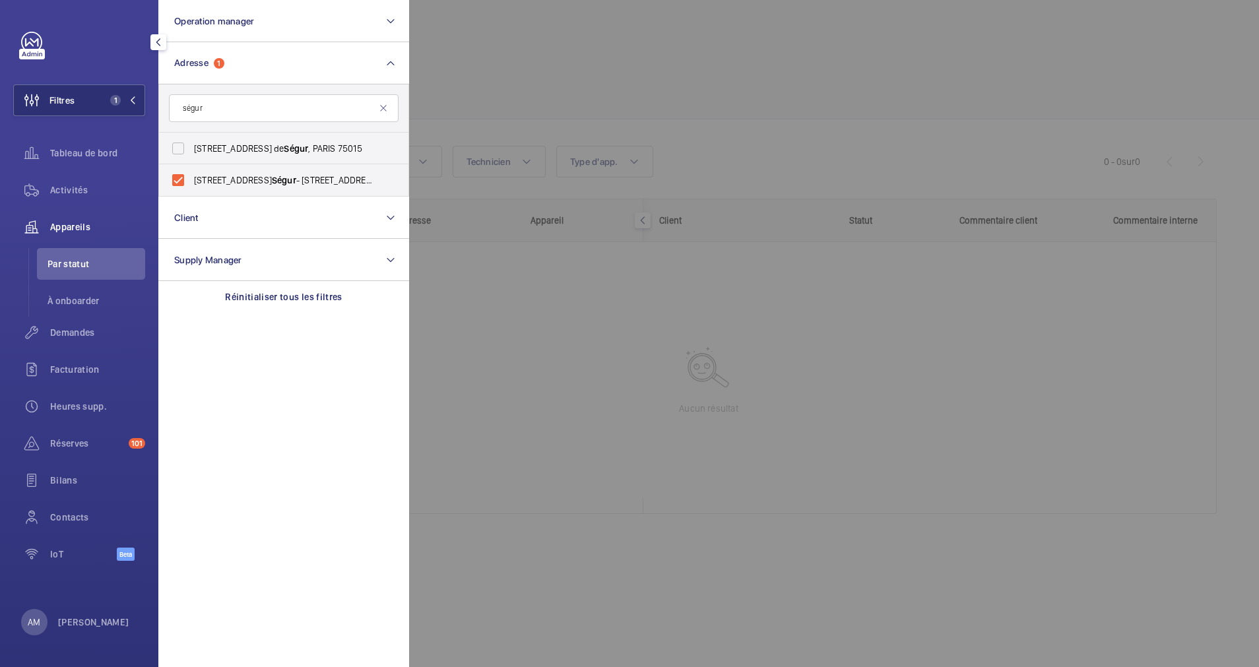 The height and width of the screenshot is (667, 1259). Describe the element at coordinates (83, 554) in the screenshot. I see `span: IoT` at that location.